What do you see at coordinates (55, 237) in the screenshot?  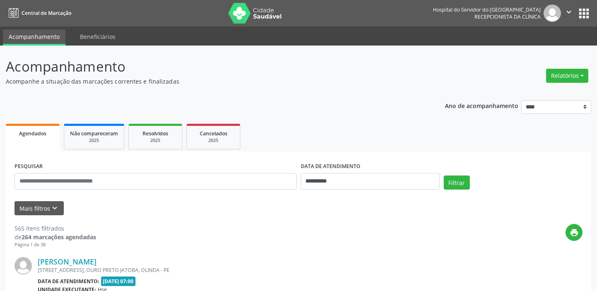 I see `div: de` at bounding box center [55, 237].